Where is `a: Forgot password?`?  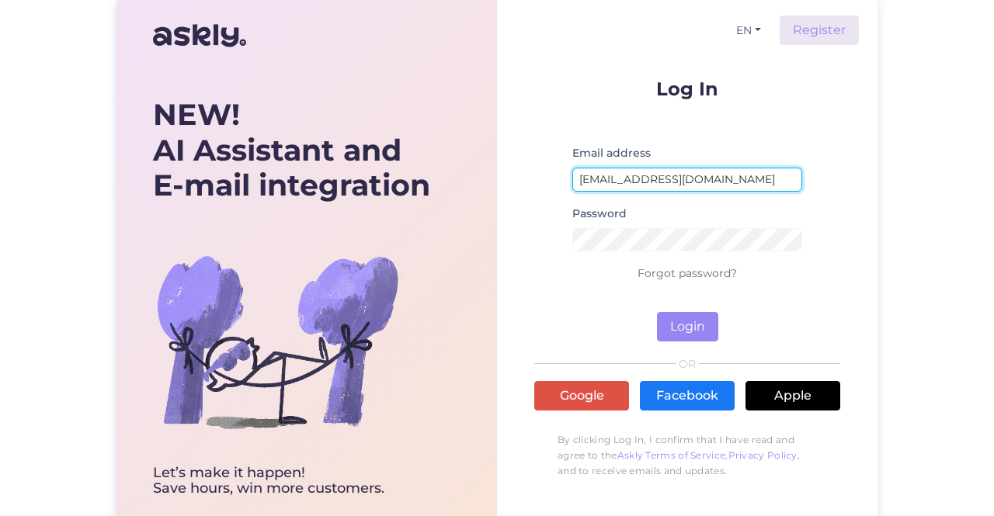
a: Forgot password? is located at coordinates (687, 273).